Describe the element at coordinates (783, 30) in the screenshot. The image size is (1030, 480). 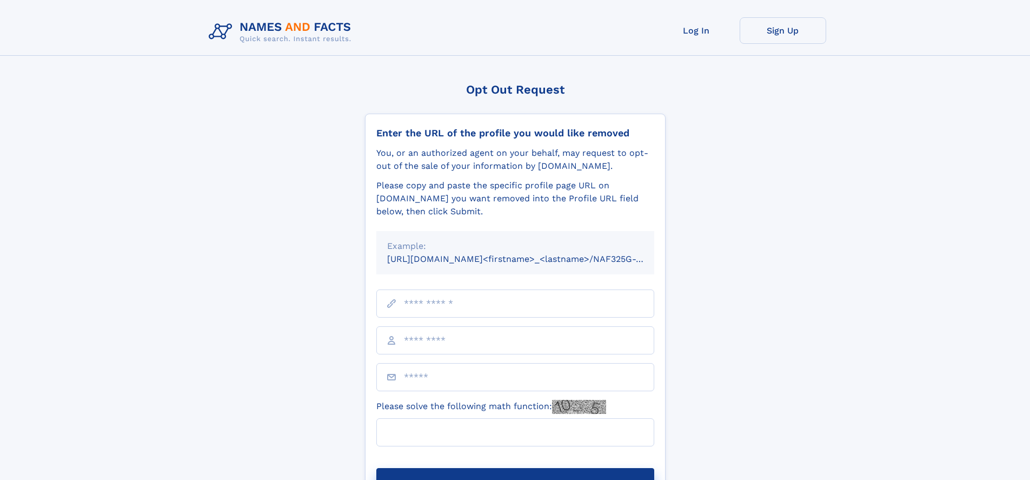
I see `a: Sign Up` at that location.